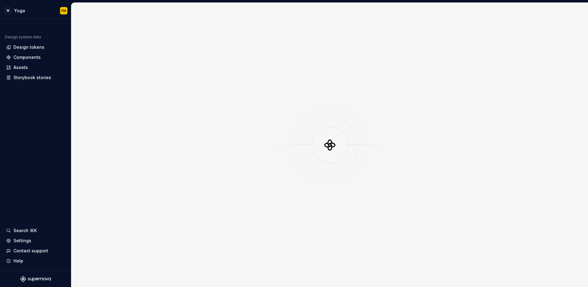 This screenshot has width=588, height=287. I want to click on div: Search ⌘K, so click(25, 230).